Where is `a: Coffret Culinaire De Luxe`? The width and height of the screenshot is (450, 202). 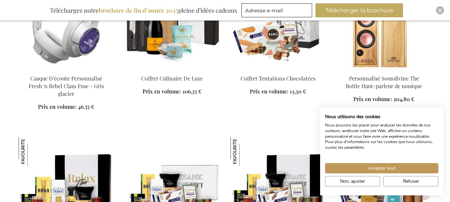 a: Coffret Culinaire De Luxe is located at coordinates (172, 78).